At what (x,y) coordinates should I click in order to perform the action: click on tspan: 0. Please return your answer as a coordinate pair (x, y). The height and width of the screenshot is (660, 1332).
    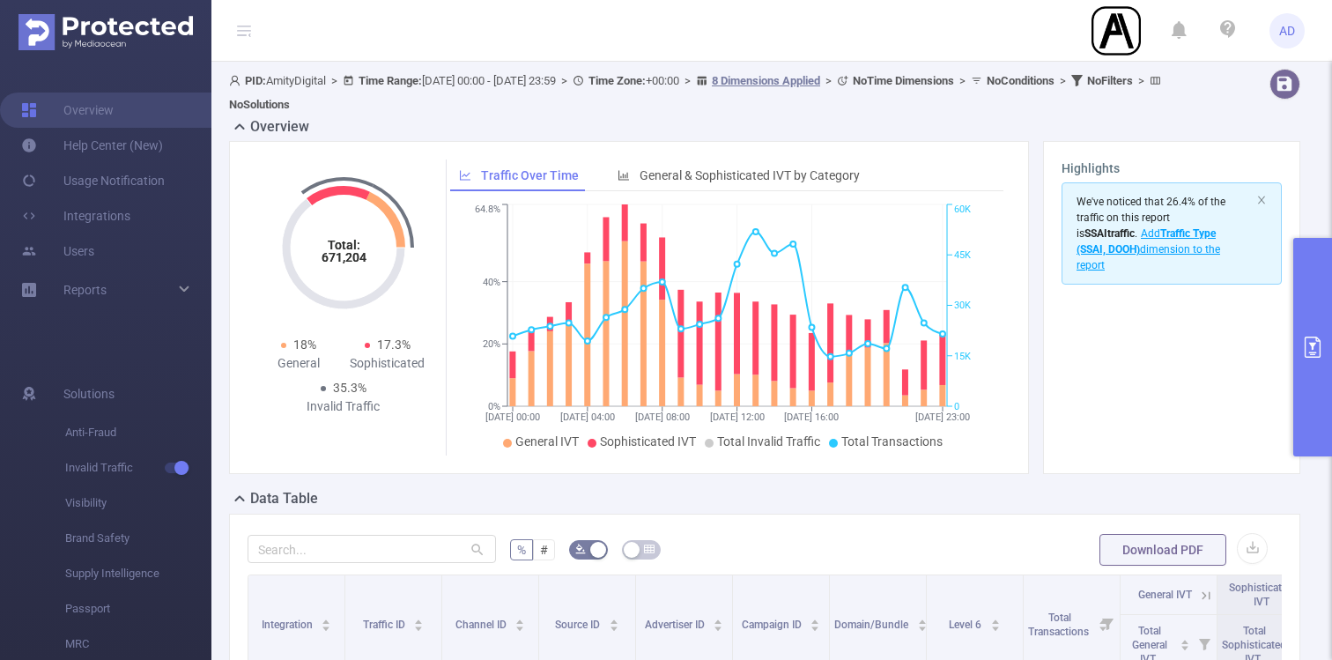
    Looking at the image, I should click on (957, 406).